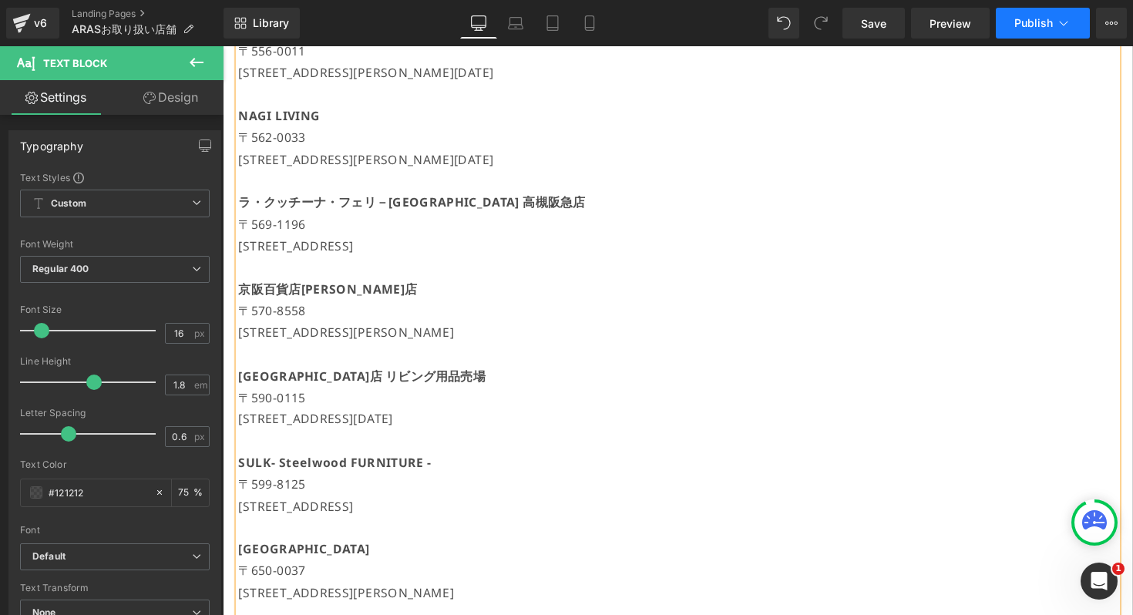 The image size is (1133, 615). I want to click on a: v6, so click(32, 23).